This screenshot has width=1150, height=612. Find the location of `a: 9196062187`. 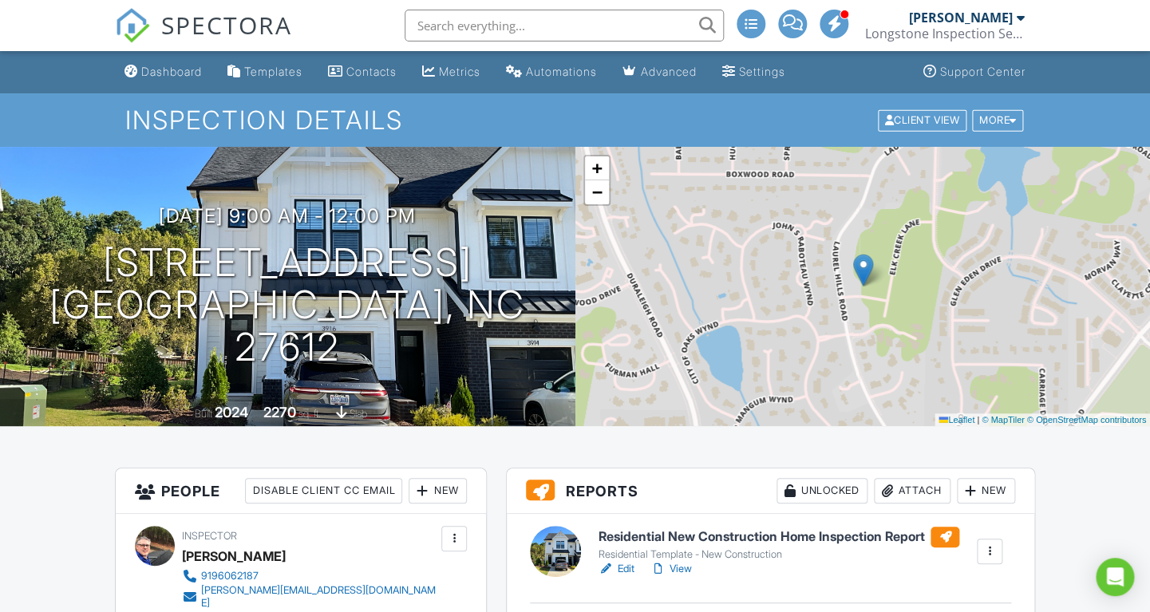

a: 9196062187 is located at coordinates (310, 576).